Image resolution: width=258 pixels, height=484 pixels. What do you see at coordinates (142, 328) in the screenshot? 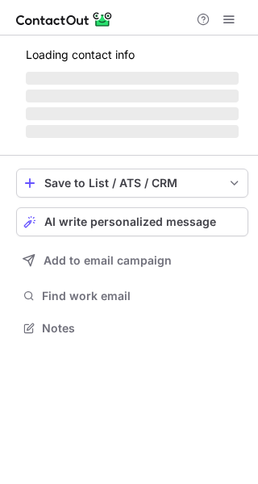
I see `span: Notes` at bounding box center [142, 328].